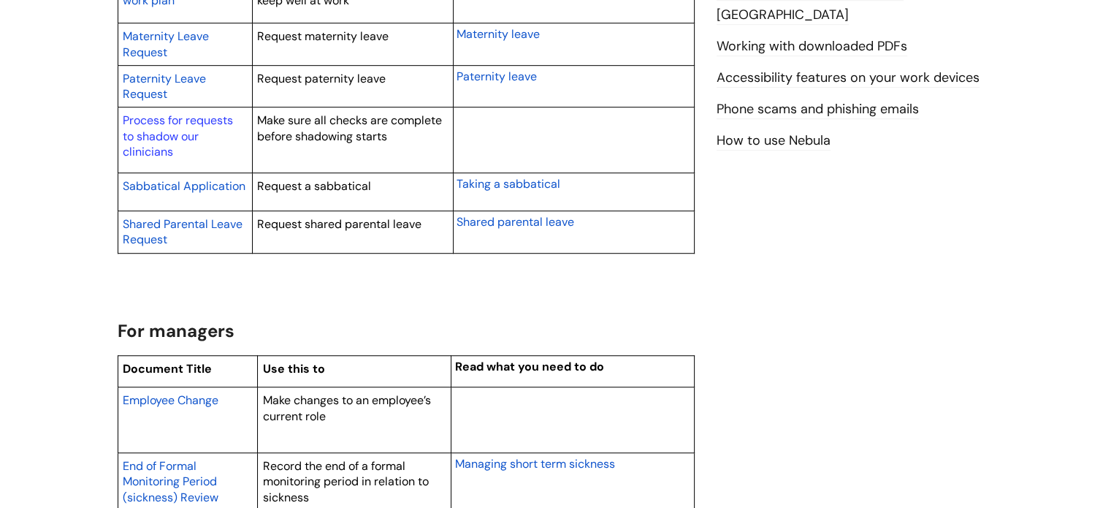 The height and width of the screenshot is (508, 1111). What do you see at coordinates (167, 368) in the screenshot?
I see `span: Document Title` at bounding box center [167, 368].